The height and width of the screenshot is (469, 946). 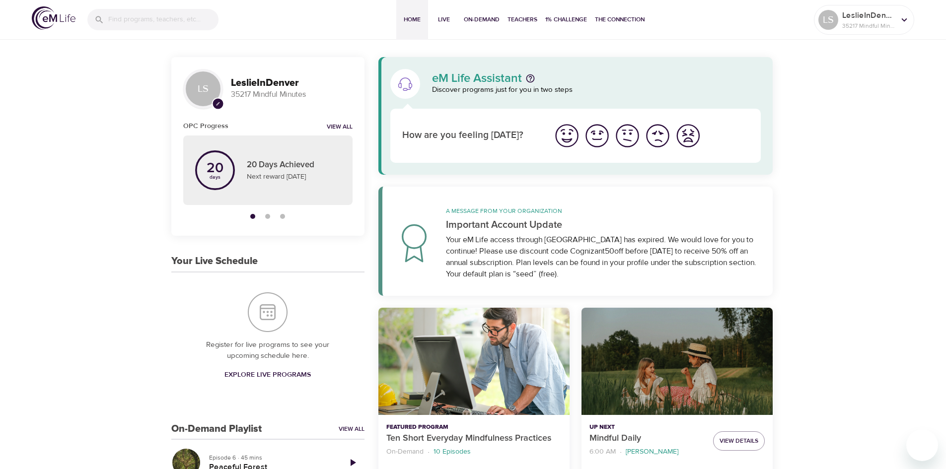 What do you see at coordinates (603, 211) in the screenshot?
I see `p: A message from your organization` at bounding box center [603, 211].